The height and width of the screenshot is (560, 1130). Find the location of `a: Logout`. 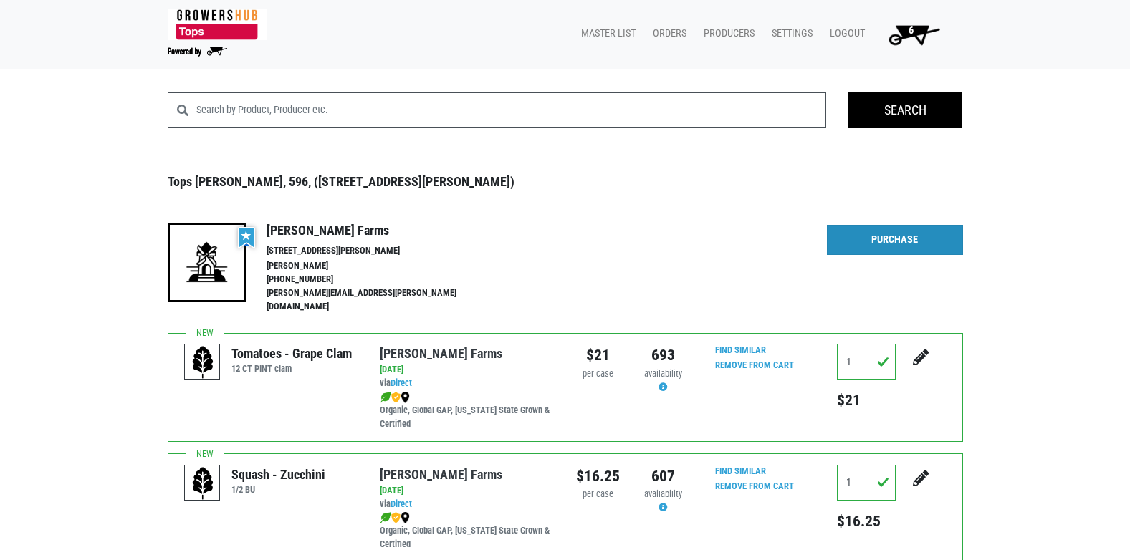

a: Logout is located at coordinates (844, 34).